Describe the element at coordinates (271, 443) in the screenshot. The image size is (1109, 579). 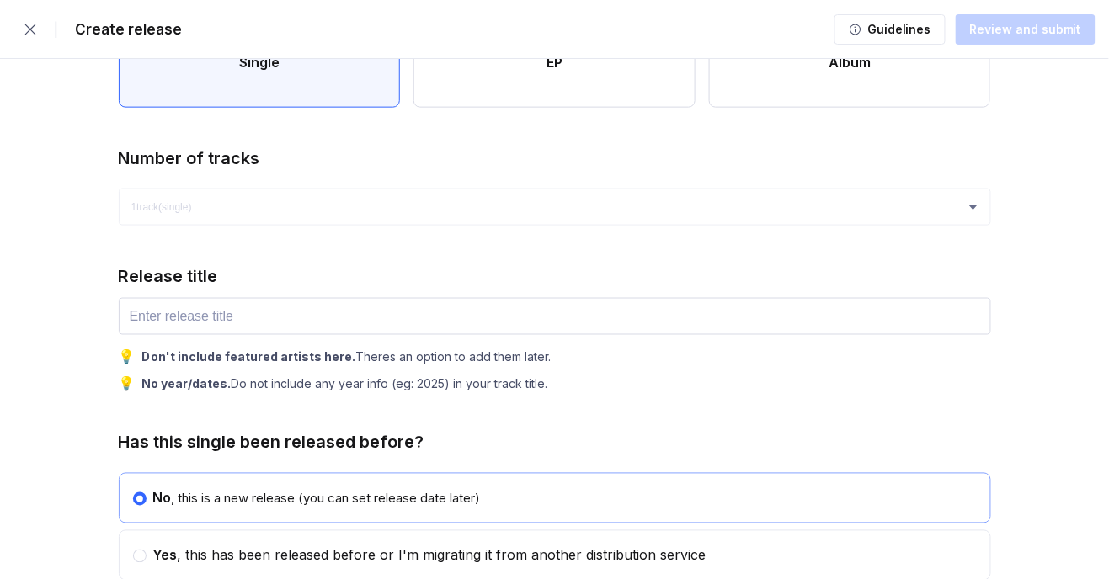
I see `div: Has this single been released before?` at that location.